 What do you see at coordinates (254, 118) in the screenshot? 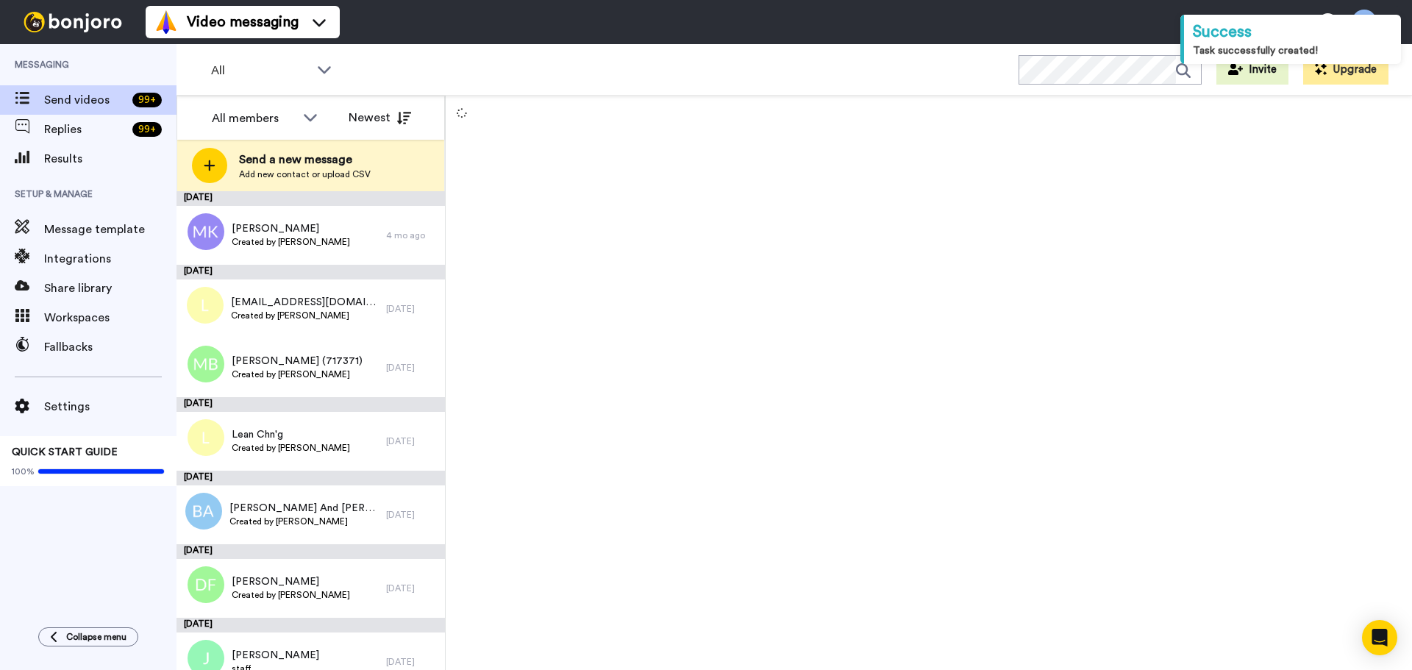
I see `div: All members` at bounding box center [254, 118].